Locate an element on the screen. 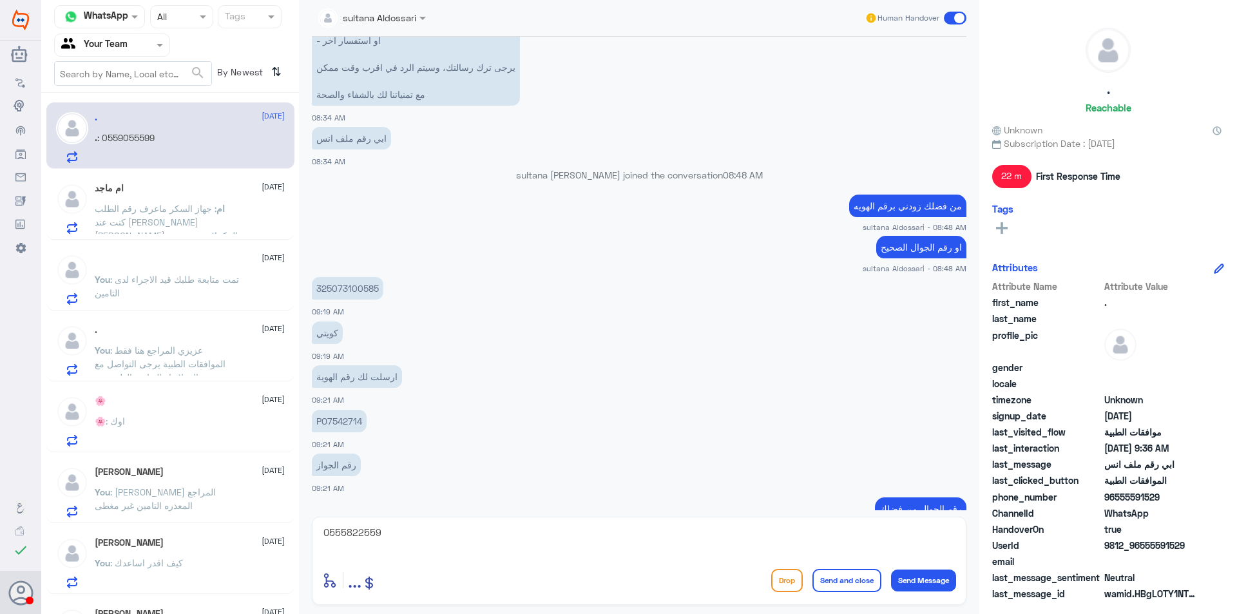 Image resolution: width=1237 pixels, height=614 pixels. button: Drop is located at coordinates (786, 580).